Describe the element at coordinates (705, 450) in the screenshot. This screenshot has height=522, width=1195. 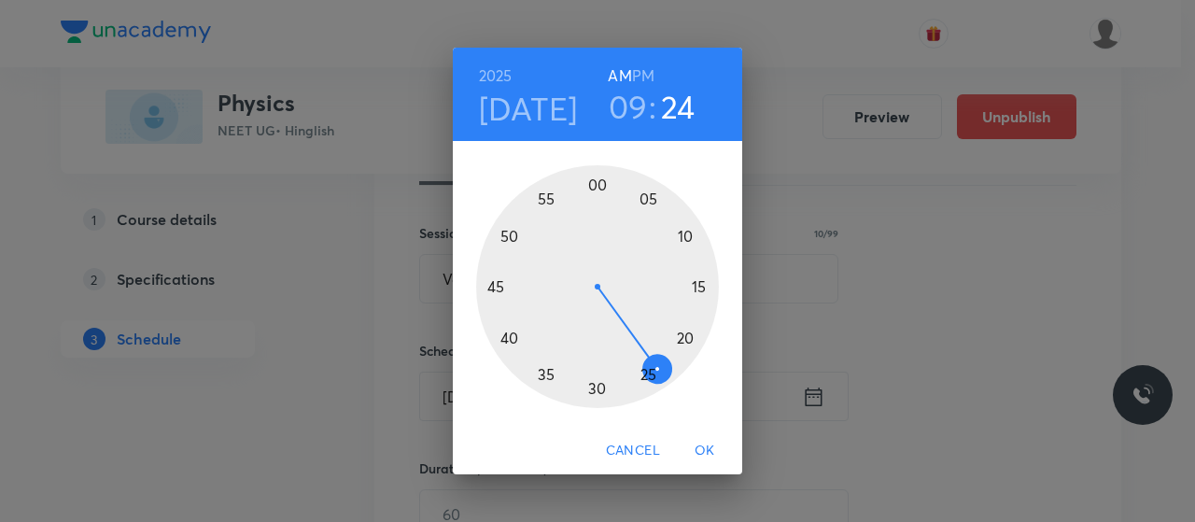
I see `span: OK` at that location.